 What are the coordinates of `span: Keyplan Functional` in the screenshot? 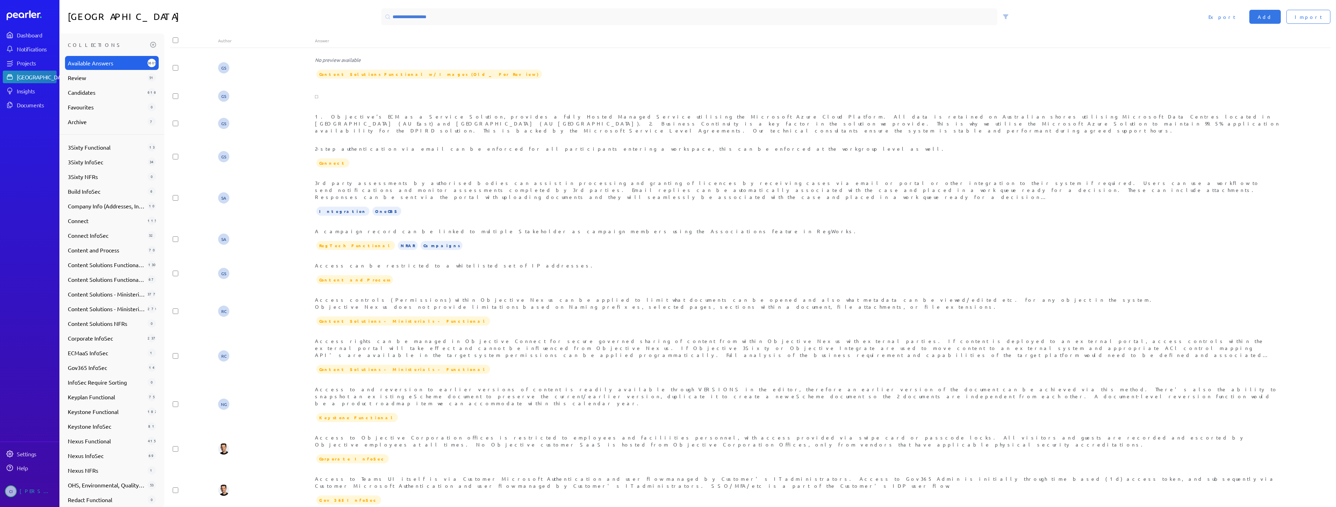 It's located at (106, 397).